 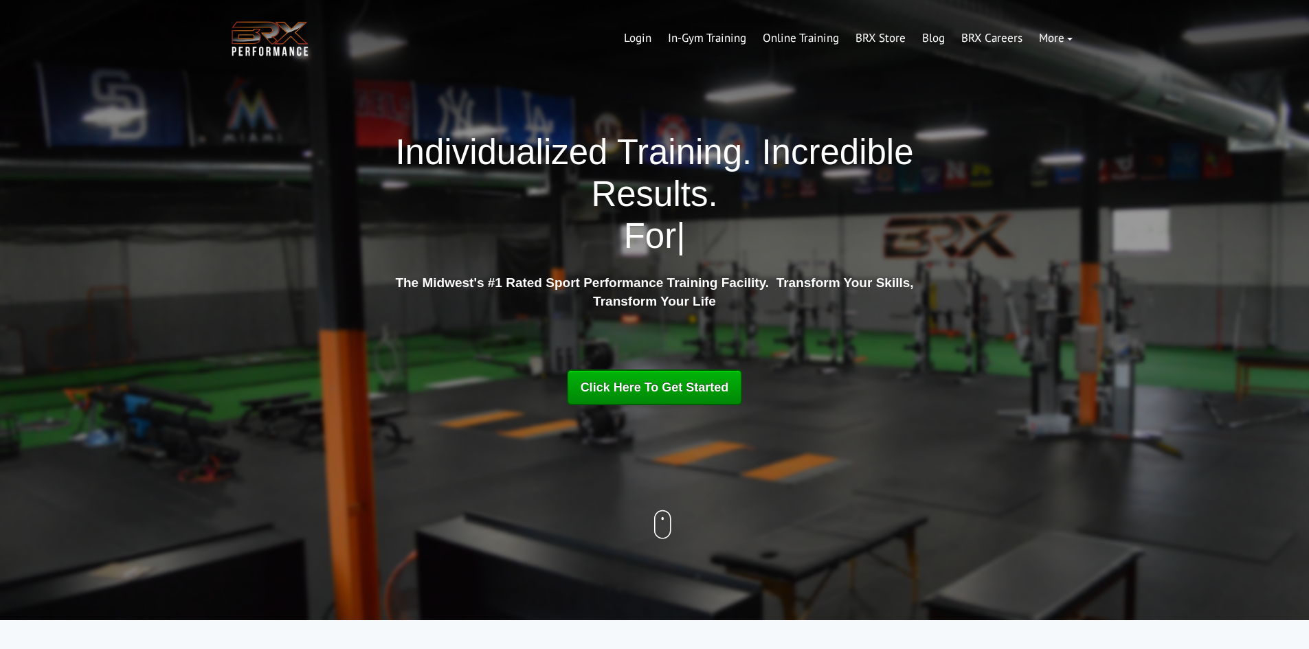 What do you see at coordinates (650, 236) in the screenshot?
I see `span: For` at bounding box center [650, 236].